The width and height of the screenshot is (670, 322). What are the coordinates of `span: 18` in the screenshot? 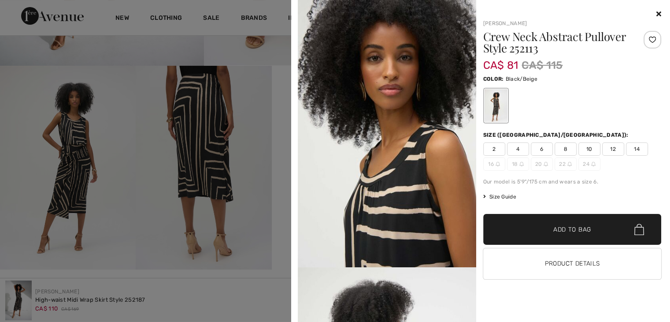 It's located at (518, 164).